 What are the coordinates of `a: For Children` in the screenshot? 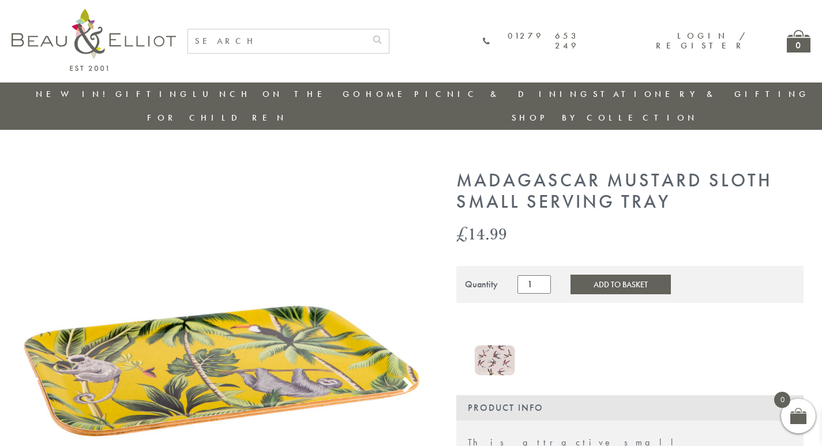 It's located at (217, 118).